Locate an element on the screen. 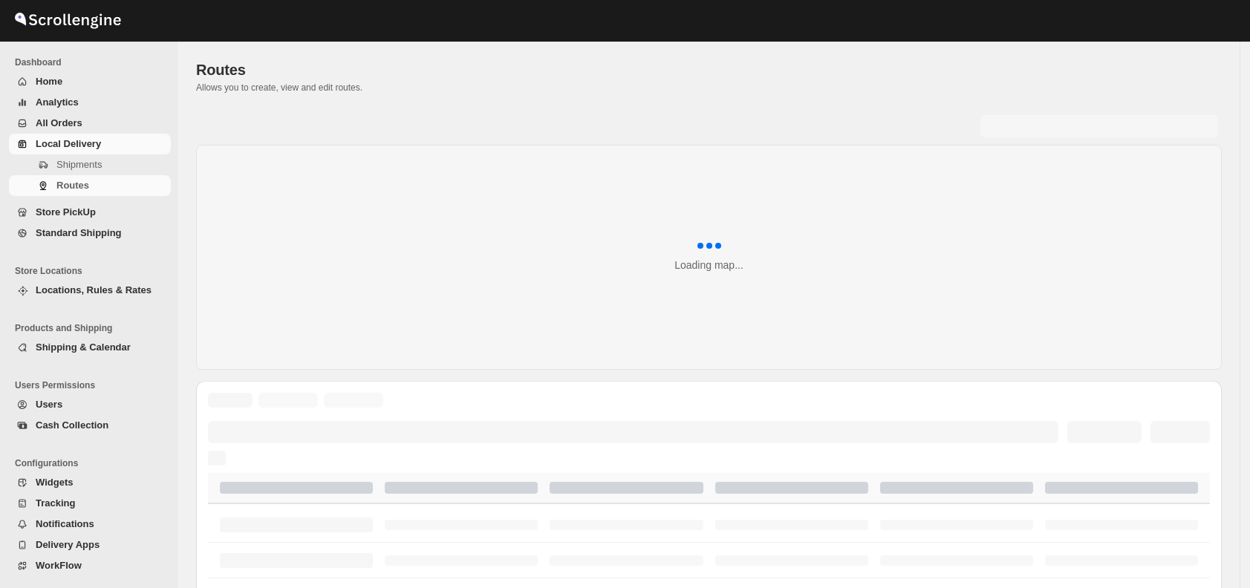 This screenshot has height=588, width=1250. button: Tracking is located at coordinates (90, 504).